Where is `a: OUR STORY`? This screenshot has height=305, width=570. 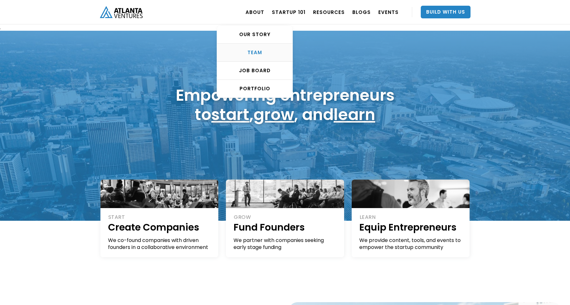
a: OUR STORY is located at coordinates (255, 35).